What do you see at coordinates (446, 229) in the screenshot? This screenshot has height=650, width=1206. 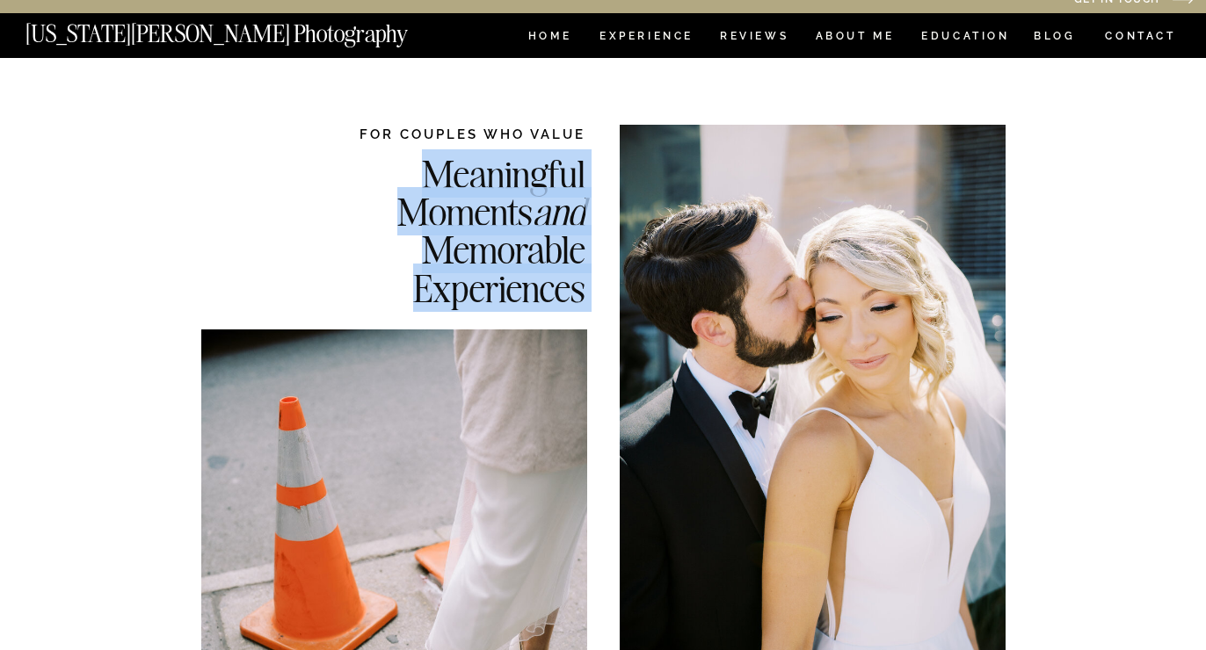 I see `h2: Meaningful Moments Memorable Experiences` at bounding box center [446, 229].